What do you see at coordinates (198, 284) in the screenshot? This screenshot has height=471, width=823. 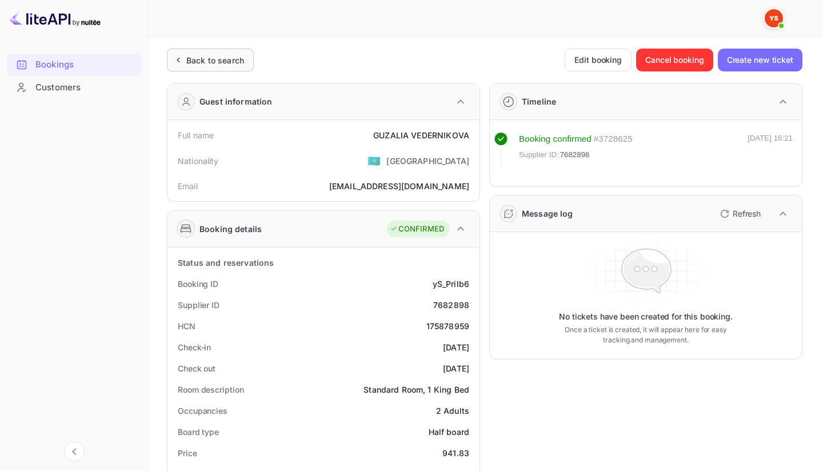 I see `div: Booking ID` at bounding box center [198, 284].